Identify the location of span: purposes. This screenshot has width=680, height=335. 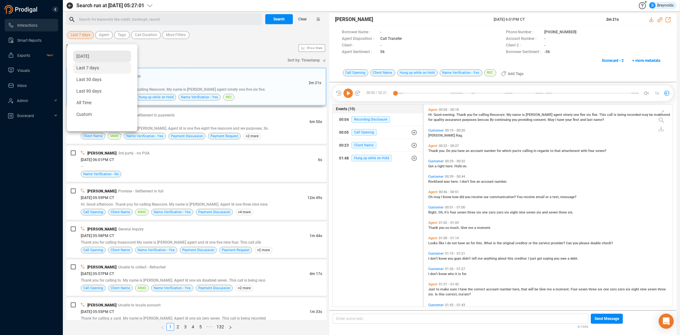
(470, 120).